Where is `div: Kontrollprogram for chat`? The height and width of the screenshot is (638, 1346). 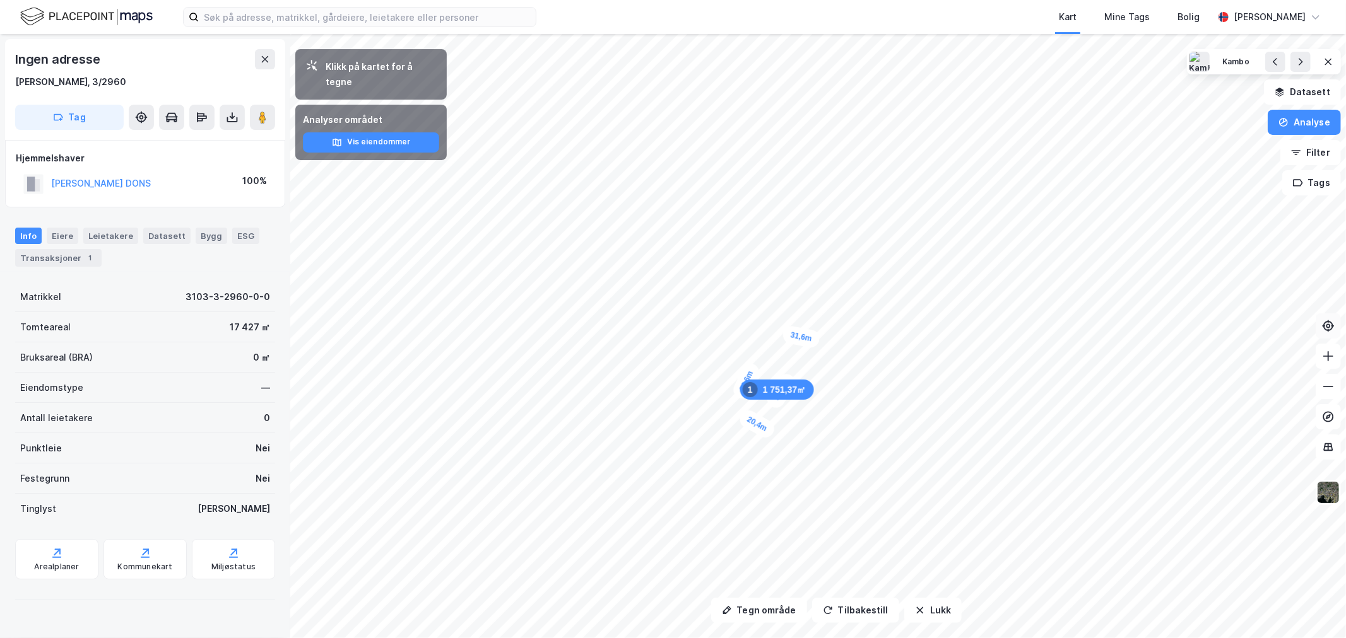 div: Kontrollprogram for chat is located at coordinates (1314, 608).